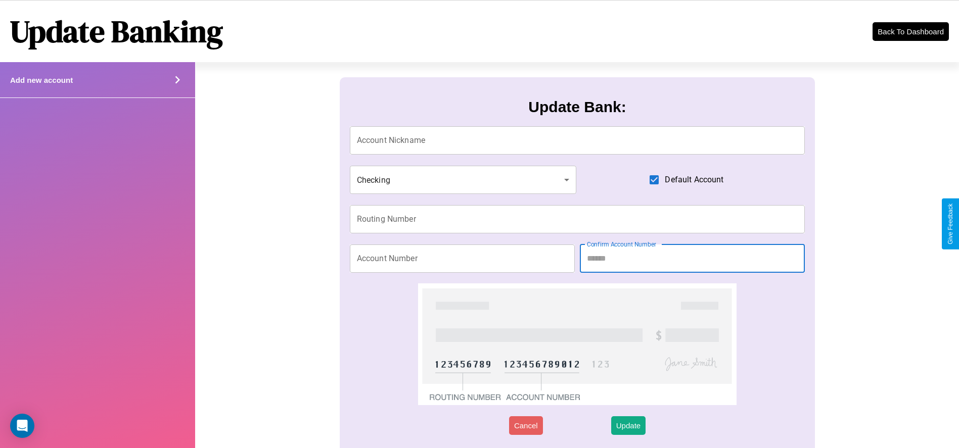 The height and width of the screenshot is (448, 959). Describe the element at coordinates (463, 180) in the screenshot. I see `div: Checking` at that location.